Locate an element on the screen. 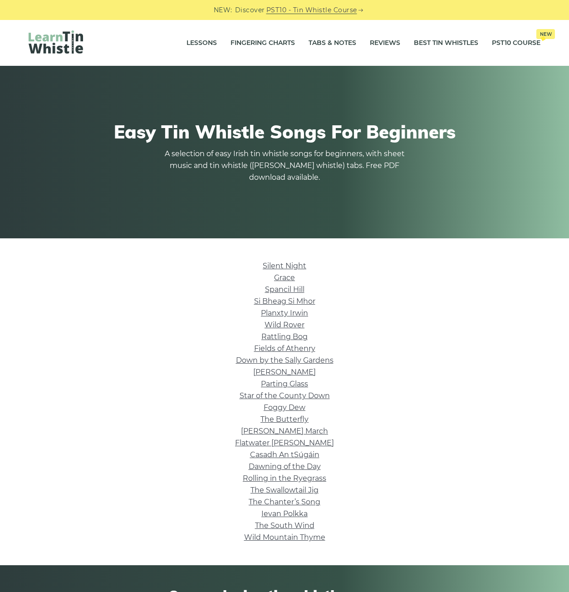  a: The Butterfly is located at coordinates (284, 419).